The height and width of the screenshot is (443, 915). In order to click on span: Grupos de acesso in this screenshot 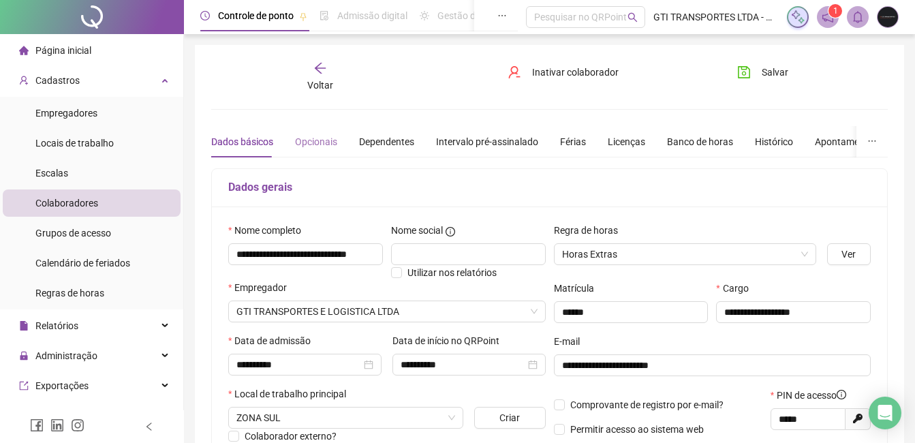, I will do `click(73, 233)`.